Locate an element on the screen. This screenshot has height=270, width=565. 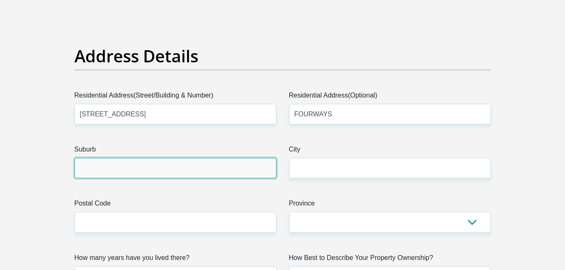
input: Address line 2 (Optional) is located at coordinates (390, 114).